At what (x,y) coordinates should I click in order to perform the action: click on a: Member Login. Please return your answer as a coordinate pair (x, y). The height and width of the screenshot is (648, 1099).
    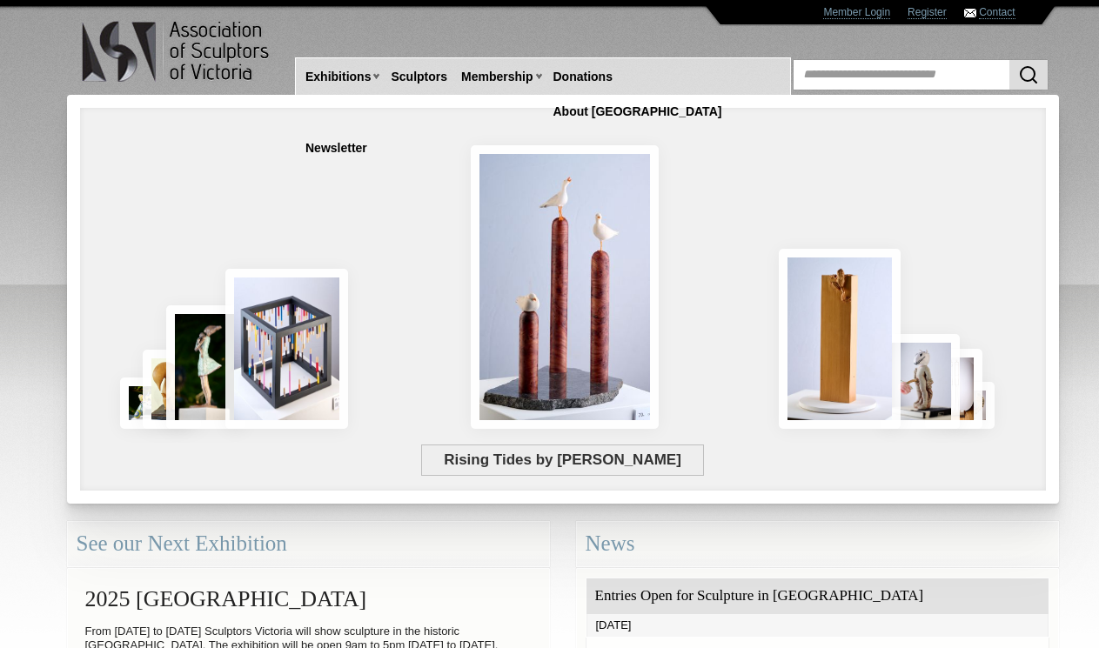
    Looking at the image, I should click on (856, 12).